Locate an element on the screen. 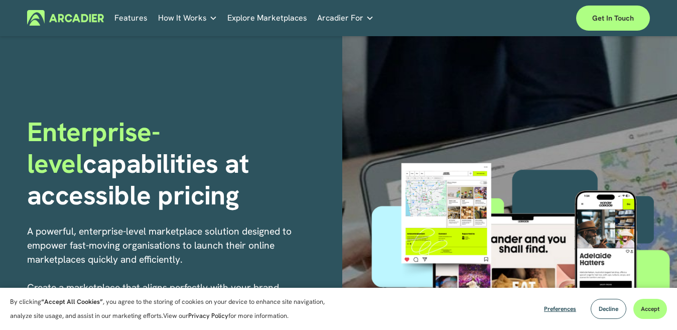 Image resolution: width=677 pixels, height=330 pixels. strong: capabilities at accessible pricing is located at coordinates (142, 179).